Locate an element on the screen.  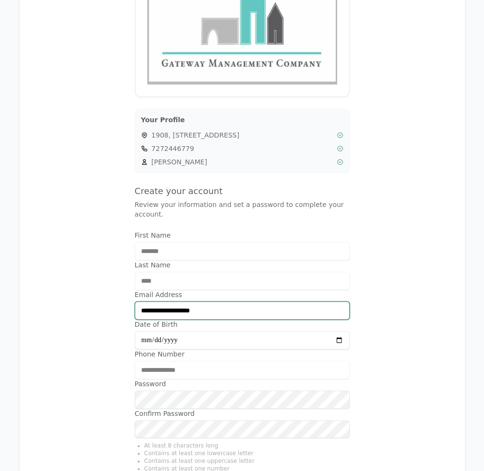
h4: Create your account is located at coordinates (242, 191).